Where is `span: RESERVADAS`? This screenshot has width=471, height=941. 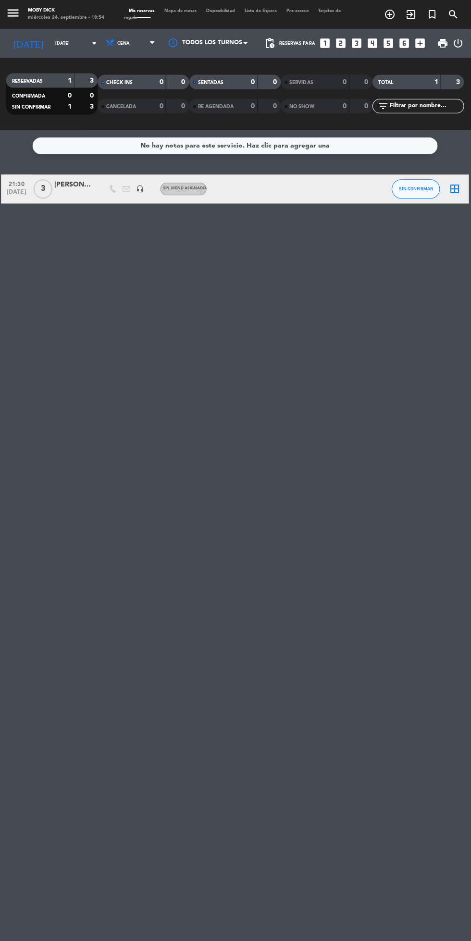
span: RESERVADAS is located at coordinates (28, 81).